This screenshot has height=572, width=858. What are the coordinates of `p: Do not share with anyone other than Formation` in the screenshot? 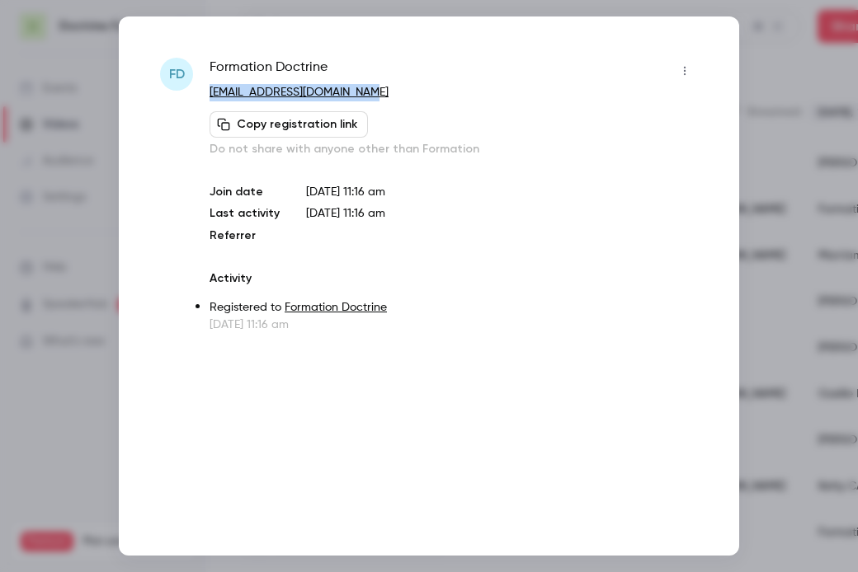 It's located at (454, 149).